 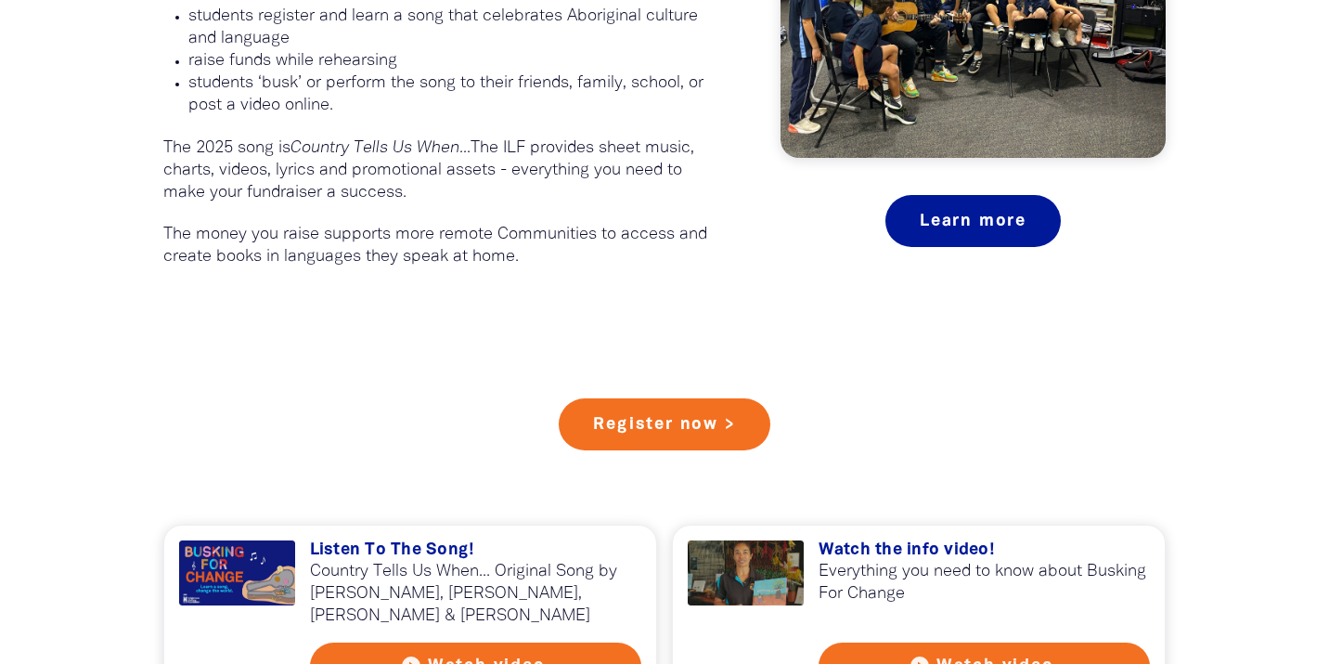 I want to click on h3: Listen To The Song!, so click(x=476, y=550).